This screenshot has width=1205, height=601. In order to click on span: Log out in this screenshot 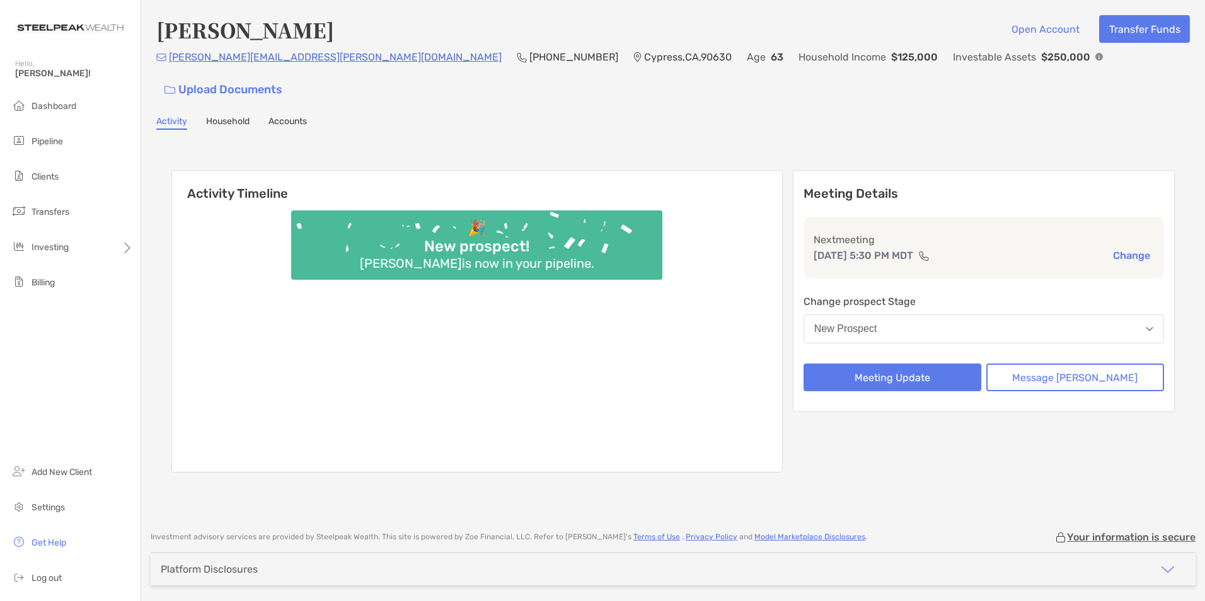, I will do `click(47, 578)`.